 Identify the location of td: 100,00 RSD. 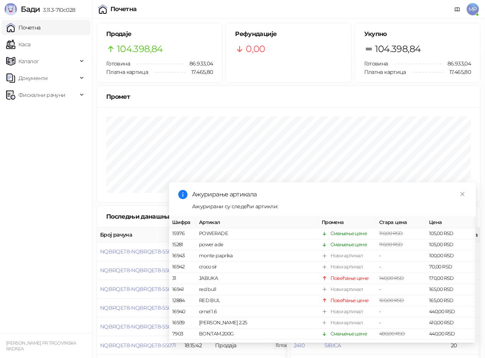
(451, 256).